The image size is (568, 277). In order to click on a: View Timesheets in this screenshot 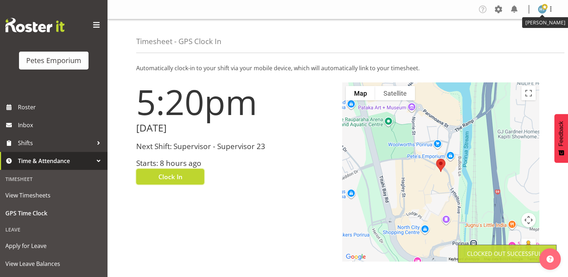, I will do `click(54, 195)`.